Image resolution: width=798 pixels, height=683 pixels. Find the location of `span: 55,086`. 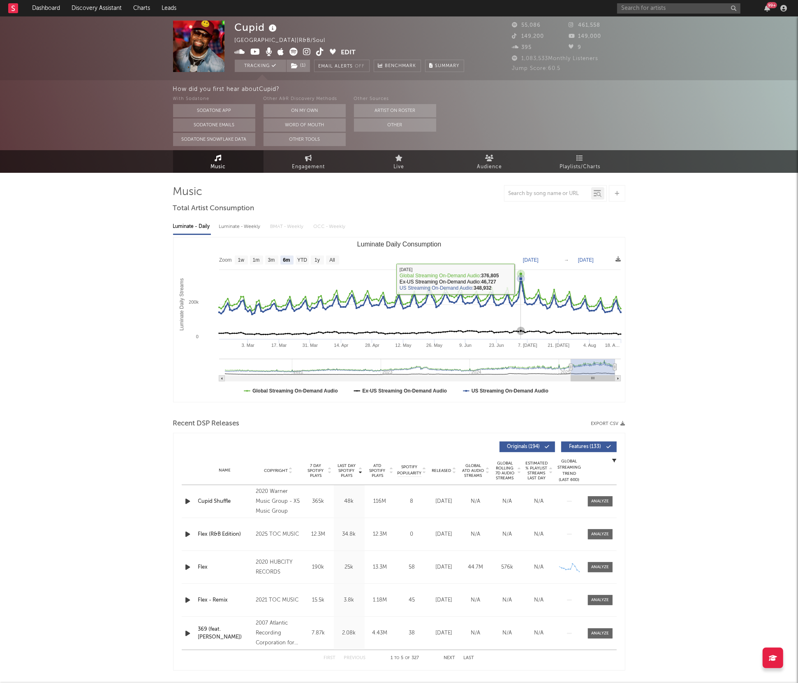

span: 55,086 is located at coordinates (527, 25).